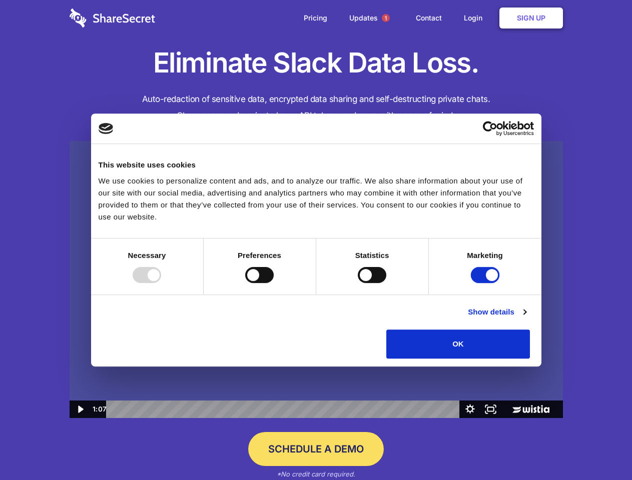 The image size is (632, 480). Describe the element at coordinates (490, 409) in the screenshot. I see `button: Fullscreen` at that location.